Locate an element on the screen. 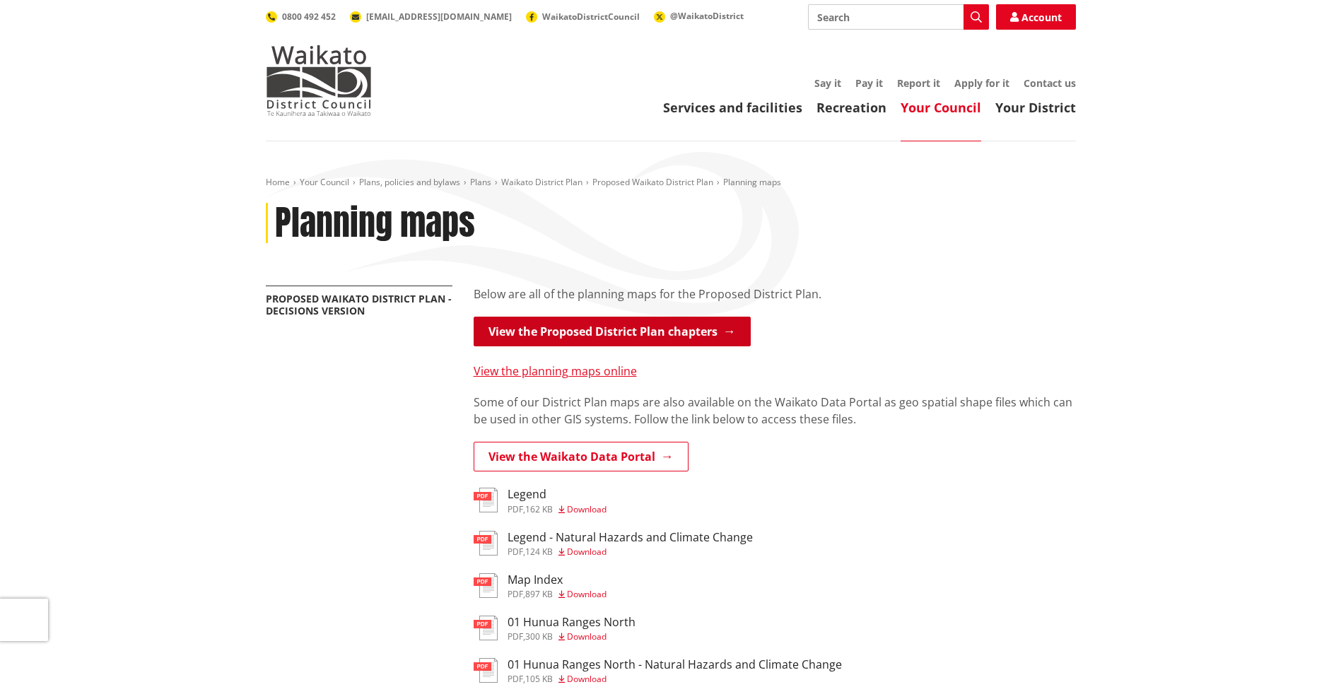 Image resolution: width=1341 pixels, height=687 pixels. a: Apply for it is located at coordinates (982, 83).